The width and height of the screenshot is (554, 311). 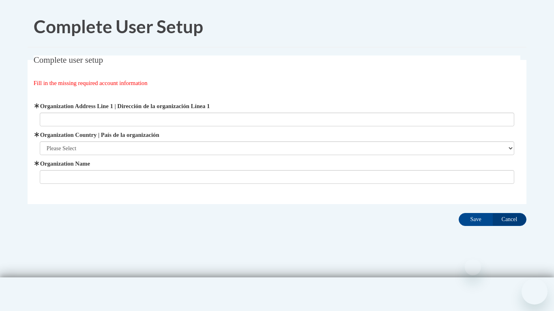 What do you see at coordinates (277, 164) in the screenshot?
I see `label: Organization Name` at bounding box center [277, 164].